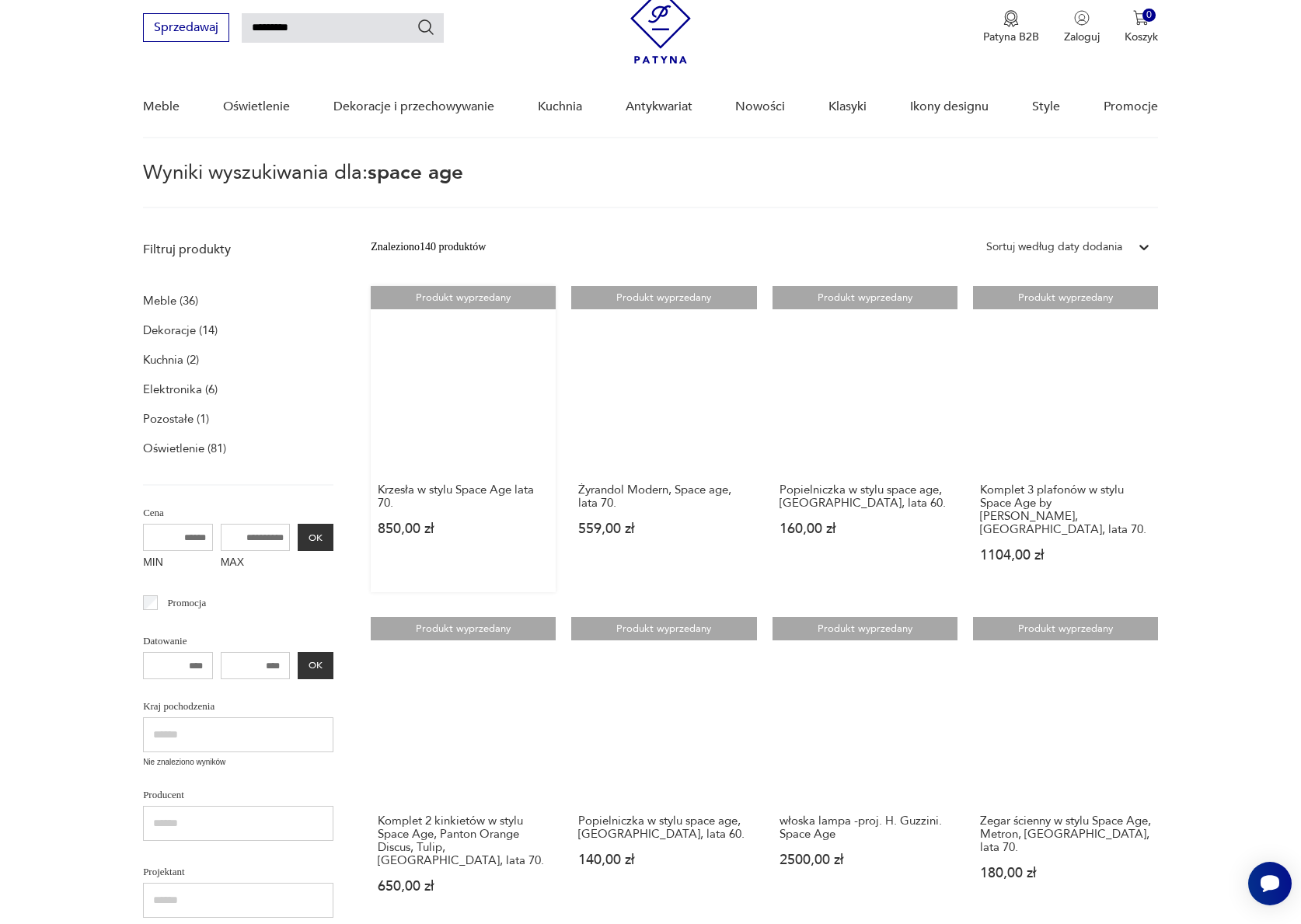 Image resolution: width=1301 pixels, height=924 pixels. I want to click on p: Oświetlenie (81), so click(184, 448).